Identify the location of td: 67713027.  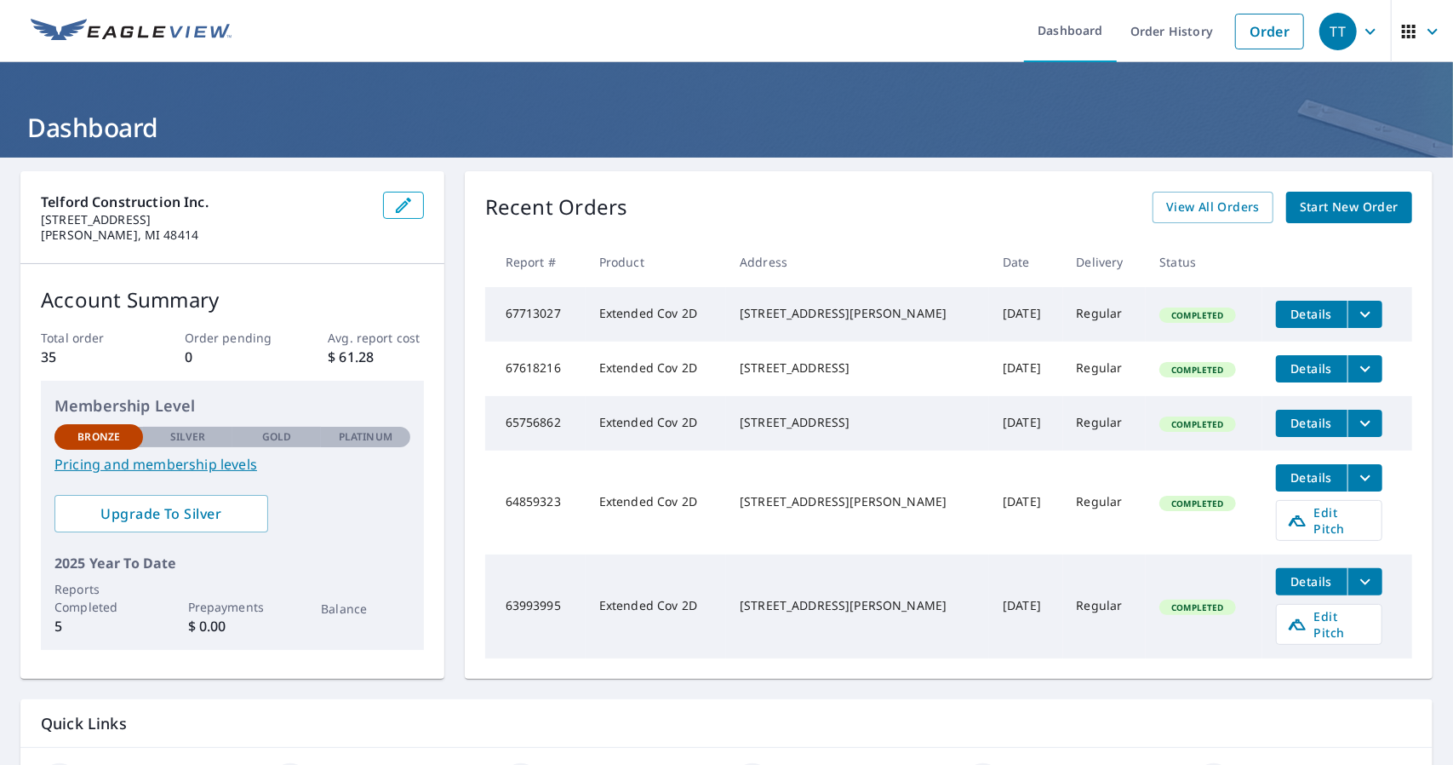
(536, 314).